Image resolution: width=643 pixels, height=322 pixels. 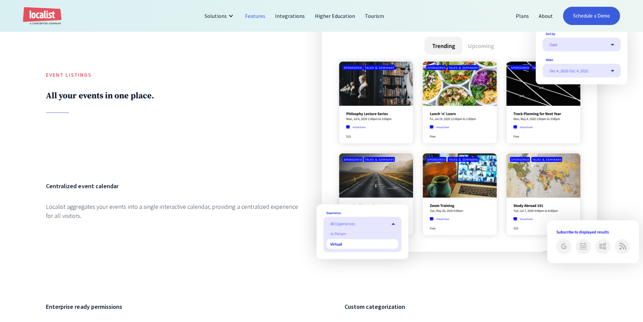 What do you see at coordinates (172, 95) in the screenshot?
I see `h2: All your events in one place.` at bounding box center [172, 95].